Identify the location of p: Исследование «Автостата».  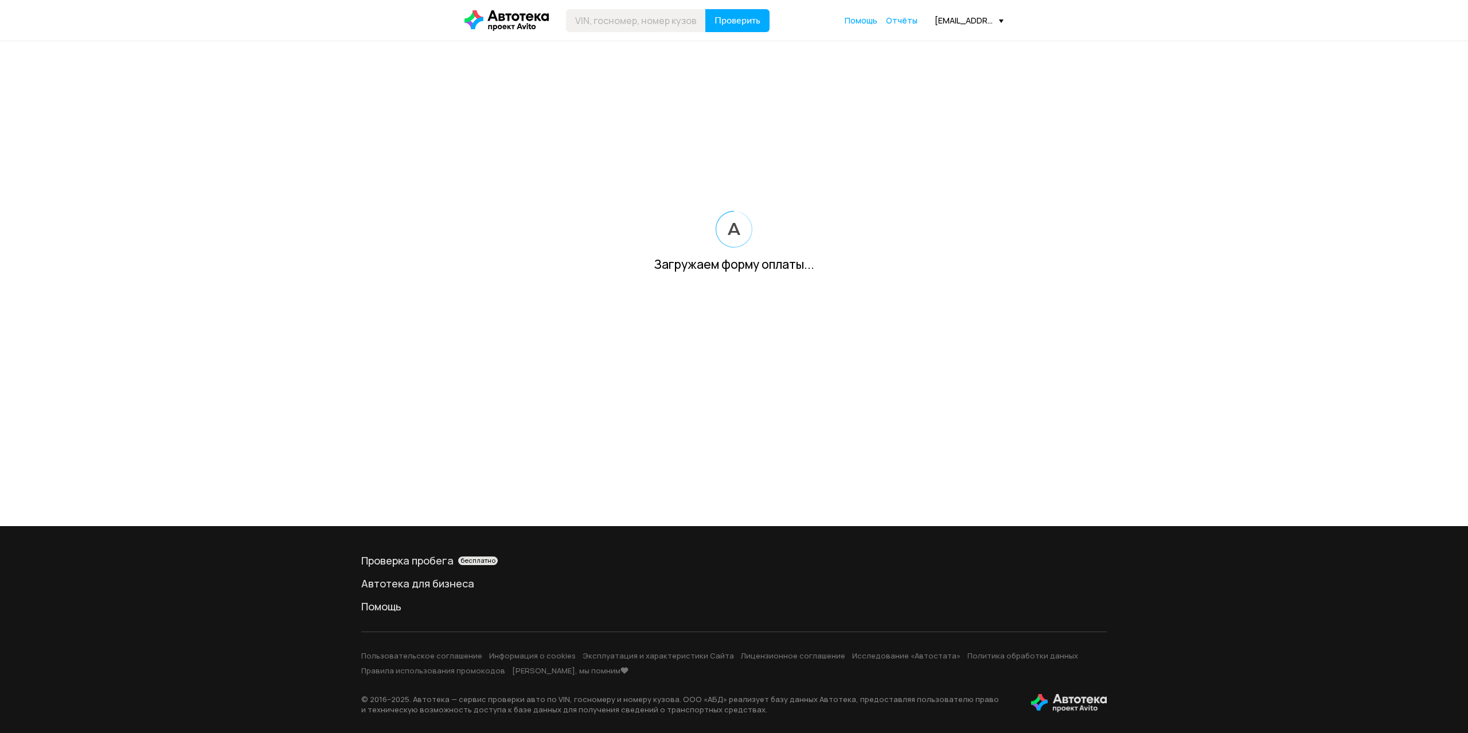
(906, 656).